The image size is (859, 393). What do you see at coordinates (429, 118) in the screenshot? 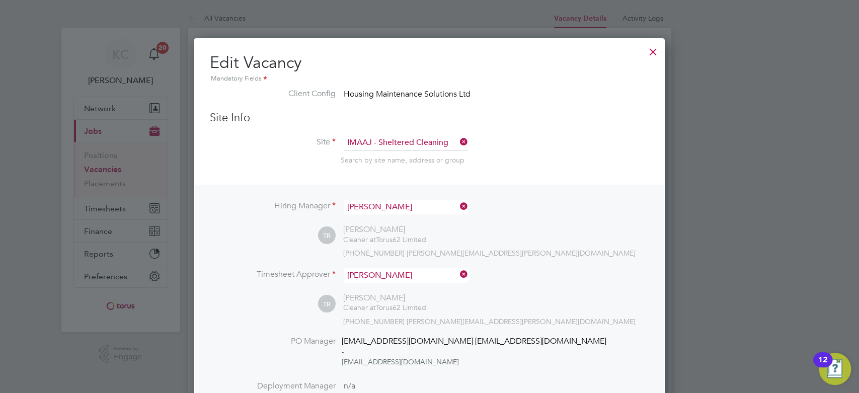
I see `h3: Site Info` at bounding box center [429, 118].